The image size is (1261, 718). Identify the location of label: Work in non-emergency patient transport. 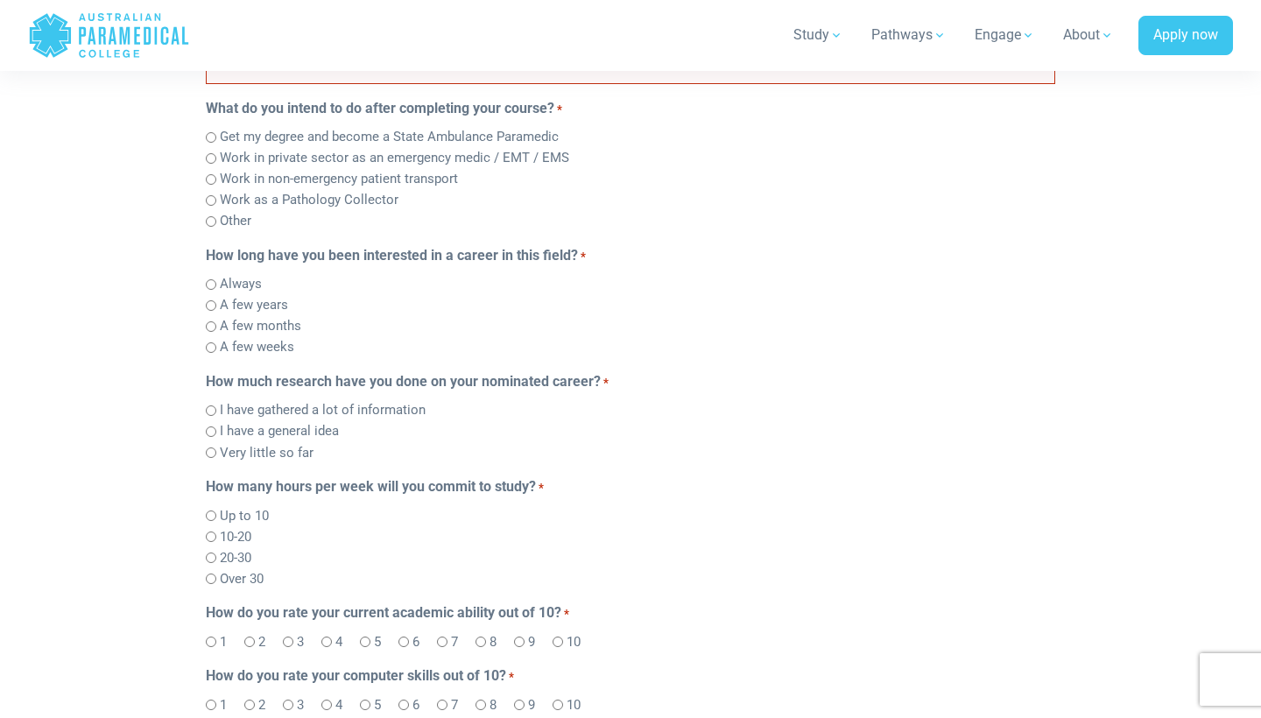
(339, 179).